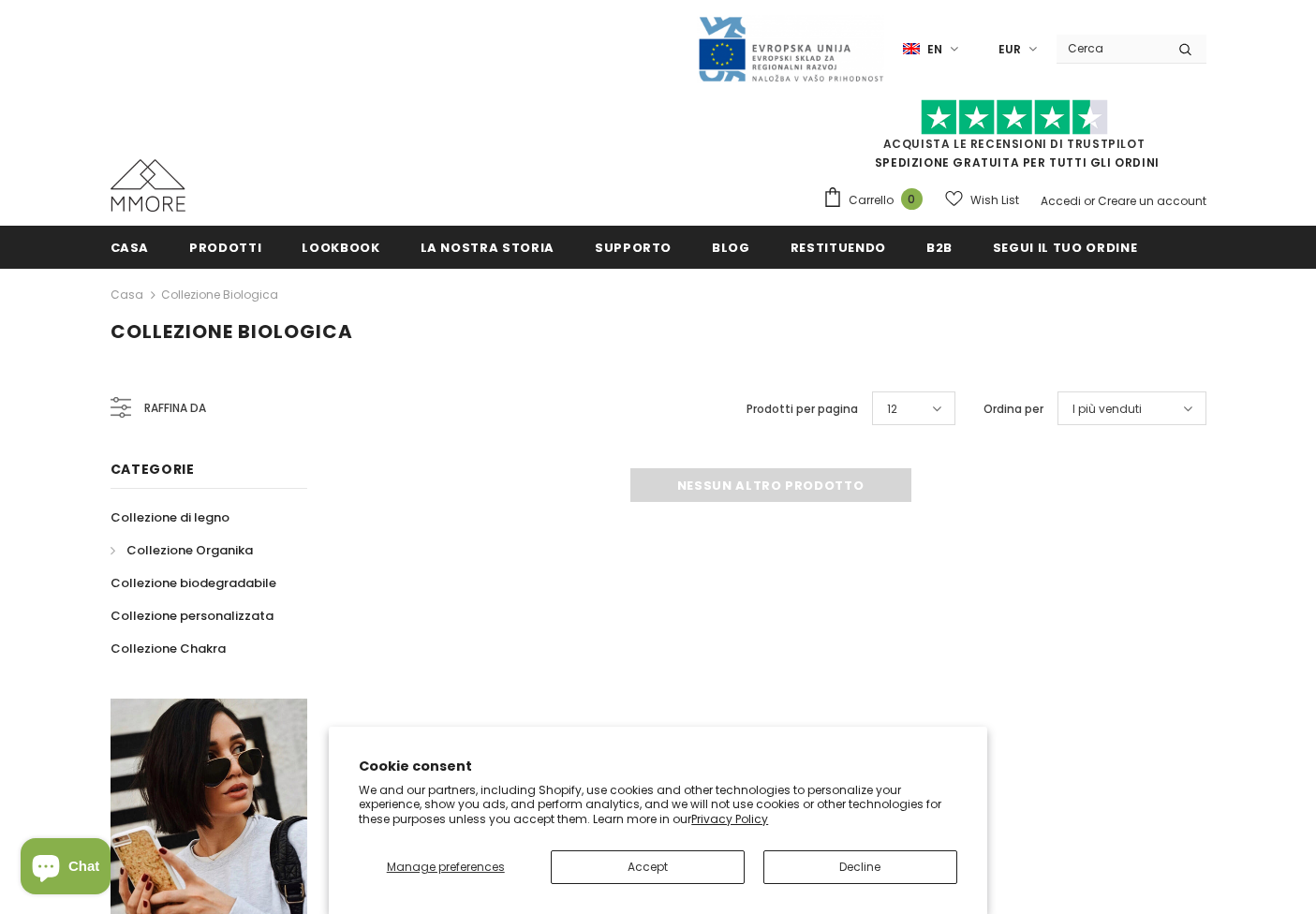  Describe the element at coordinates (220, 294) in the screenshot. I see `a: Collezione biologica` at that location.